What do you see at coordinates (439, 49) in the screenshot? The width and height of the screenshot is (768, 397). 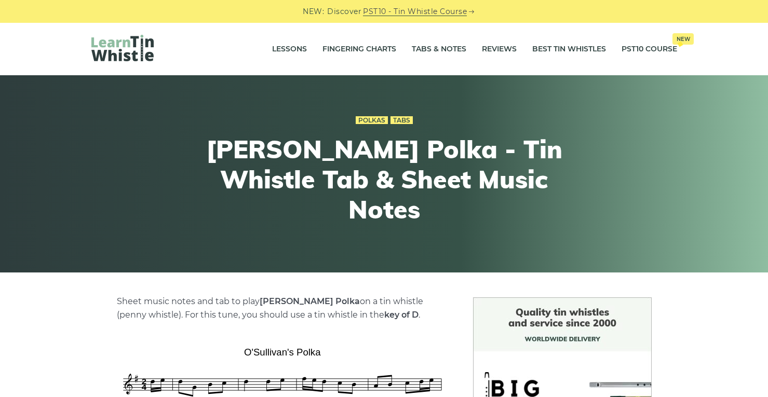 I see `a: Tabs & Notes` at bounding box center [439, 49].